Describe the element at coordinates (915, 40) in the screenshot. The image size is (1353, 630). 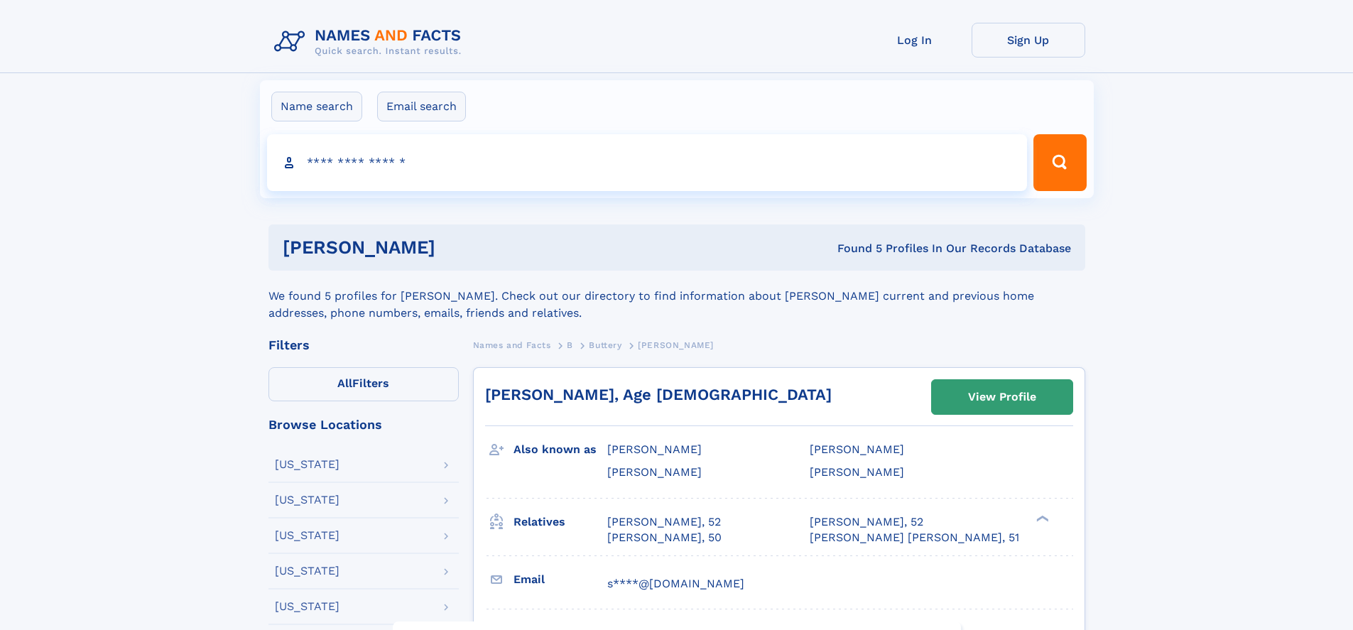
I see `a: Log In` at that location.